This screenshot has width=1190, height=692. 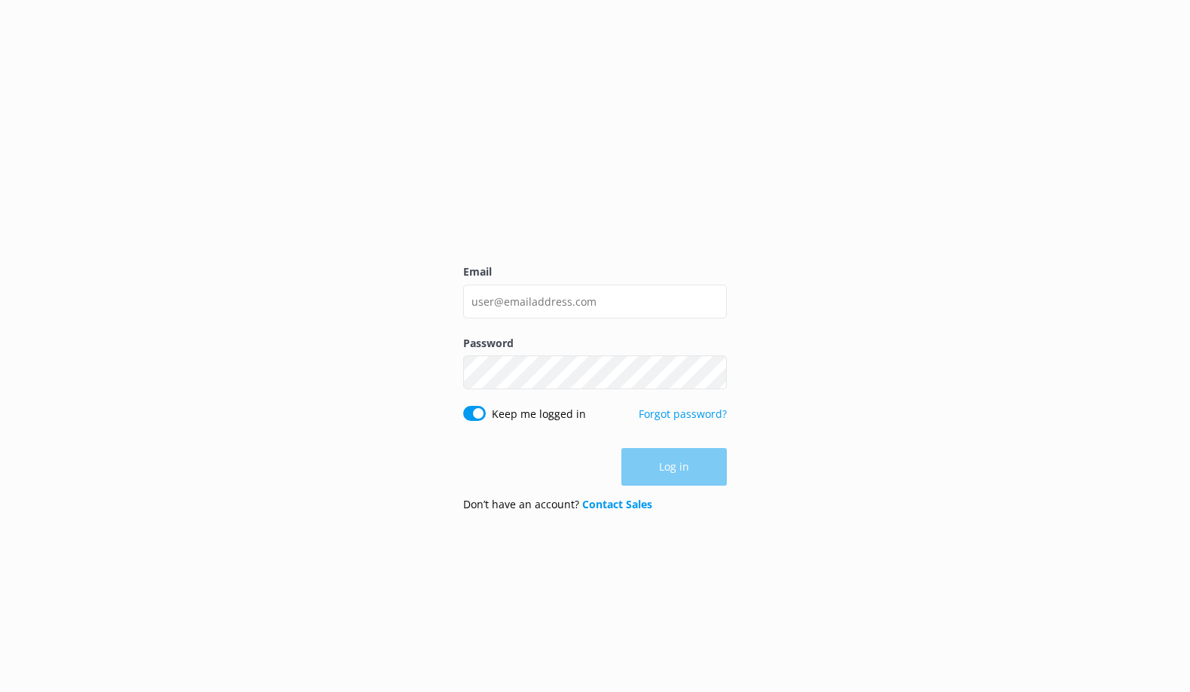 What do you see at coordinates (617, 504) in the screenshot?
I see `a: Contact Sales` at bounding box center [617, 504].